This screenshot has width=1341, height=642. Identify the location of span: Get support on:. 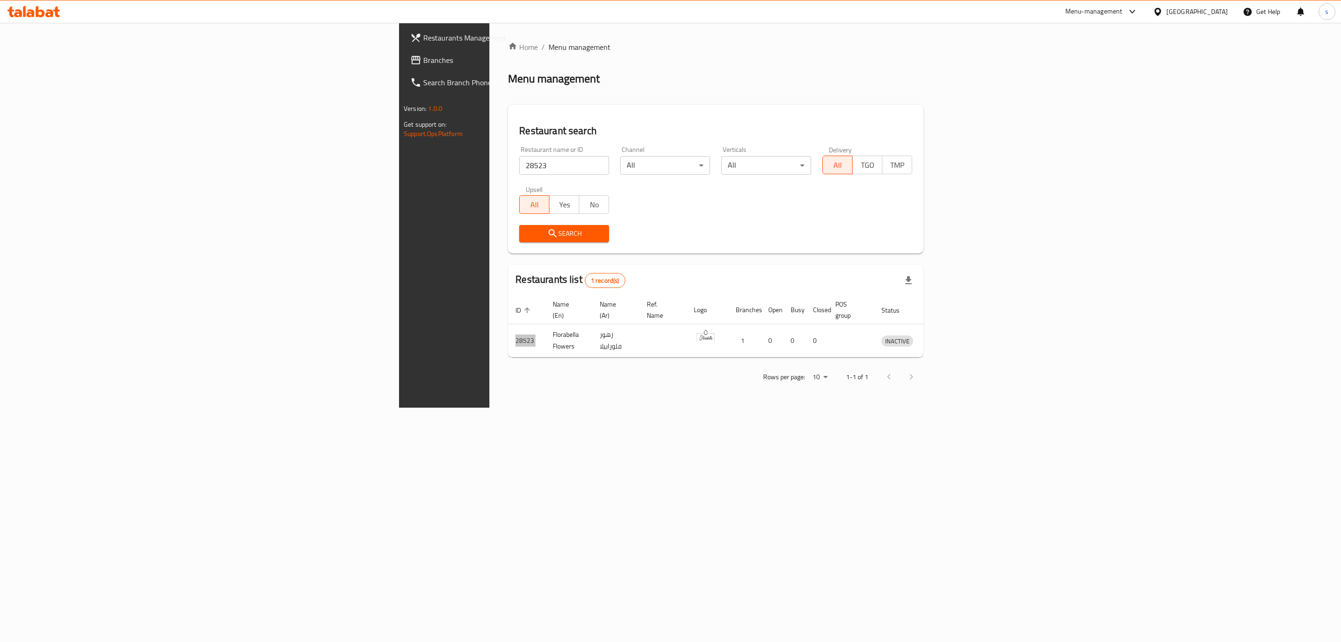
(425, 124).